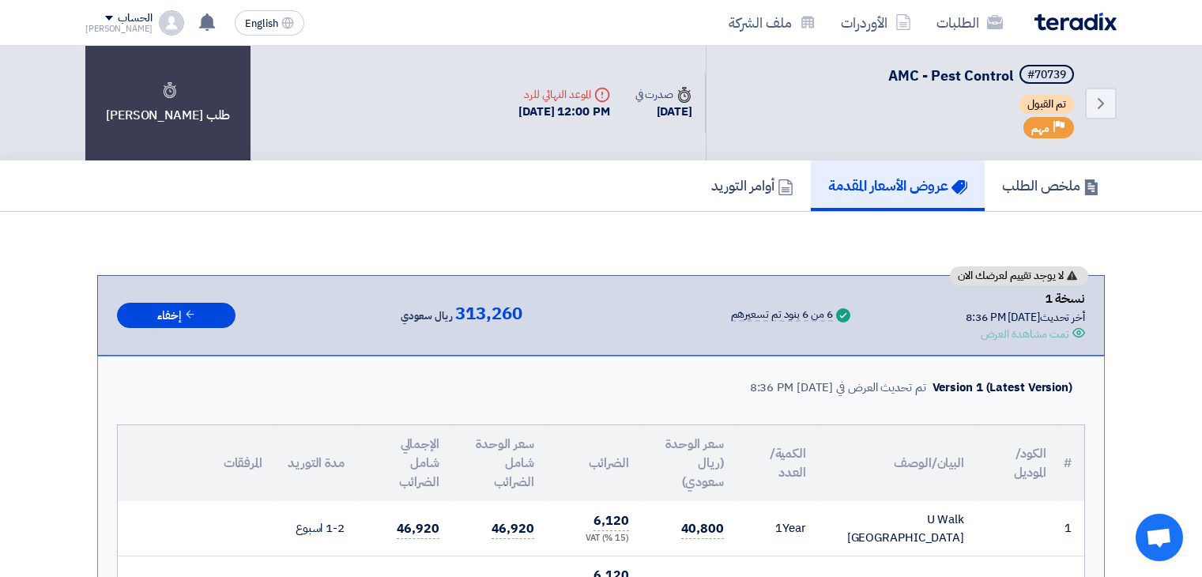  Describe the element at coordinates (664, 94) in the screenshot. I see `div: صدرت في` at that location.